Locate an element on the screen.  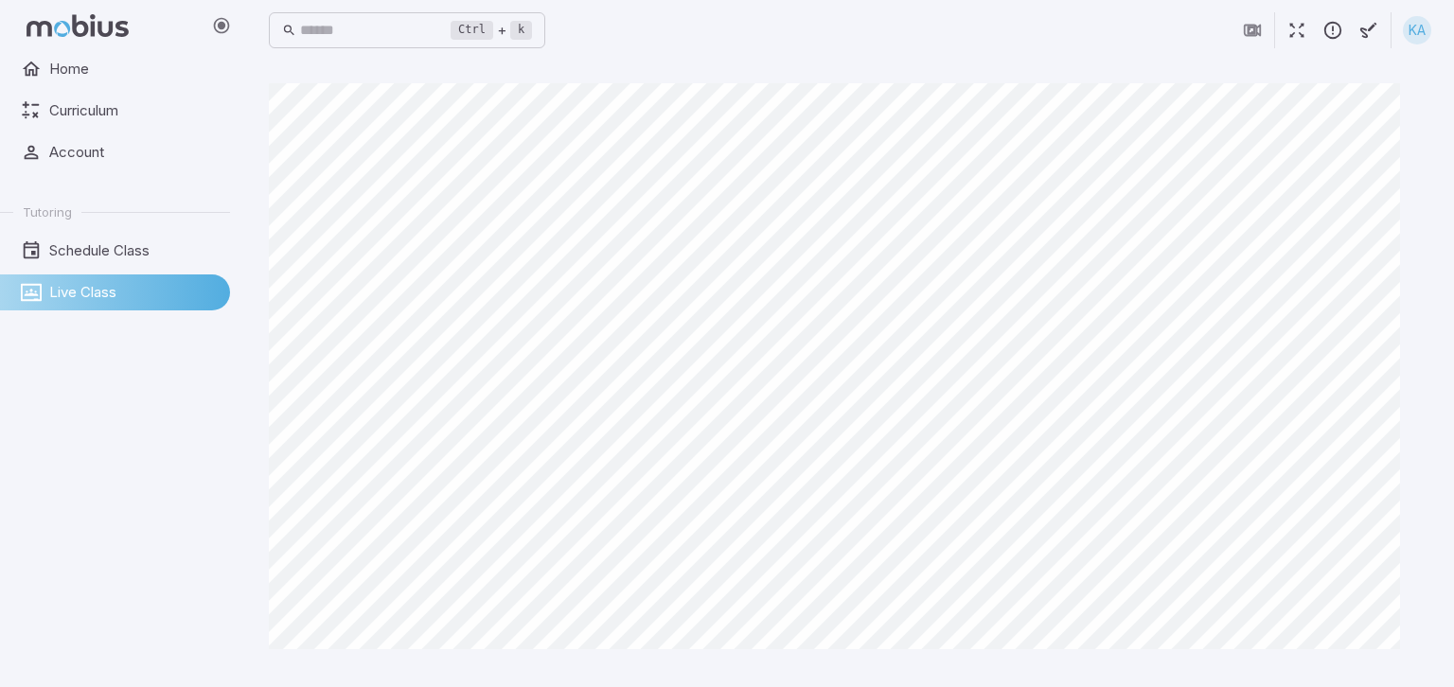
kbd: k is located at coordinates (521, 30).